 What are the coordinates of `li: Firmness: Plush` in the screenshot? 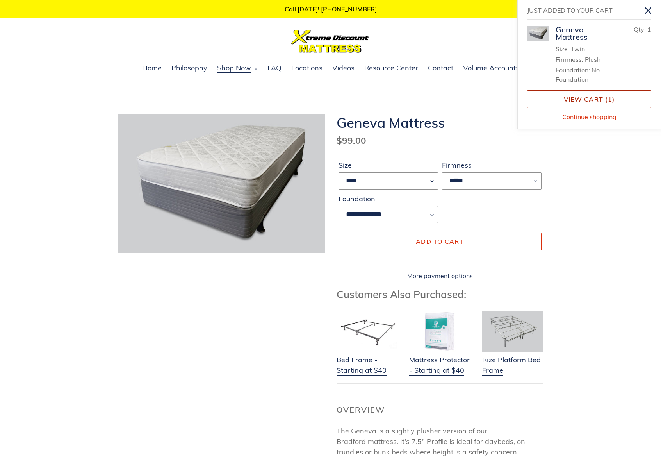 It's located at (586, 59).